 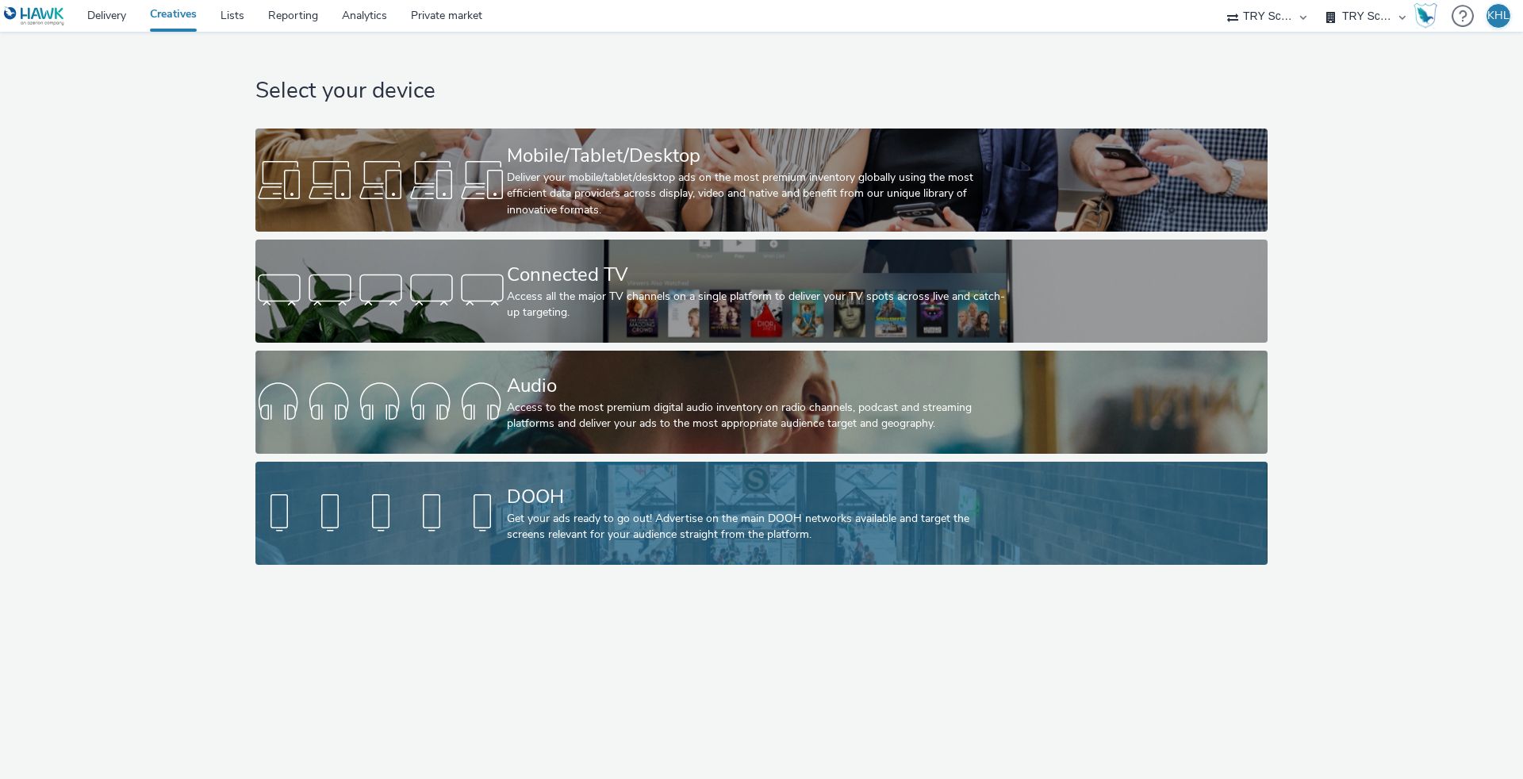 I want to click on img: undefined Logo, so click(x=34, y=16).